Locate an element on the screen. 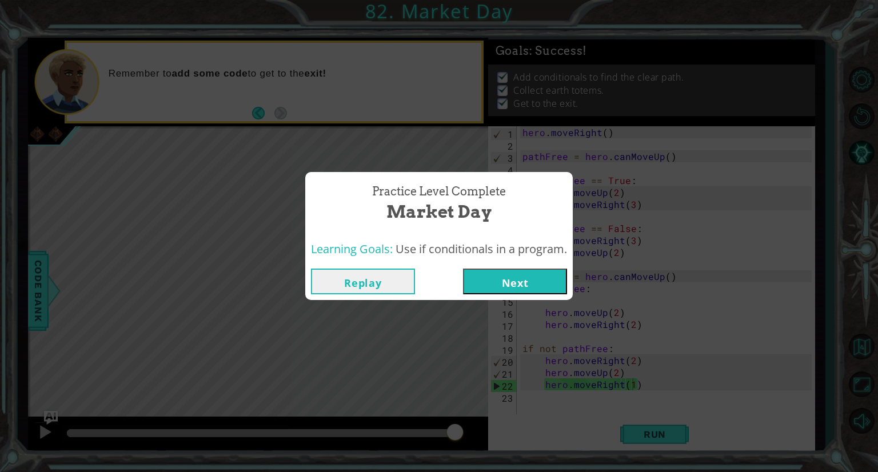 This screenshot has height=472, width=878. span: Use if conditionals in a program. is located at coordinates (481, 249).